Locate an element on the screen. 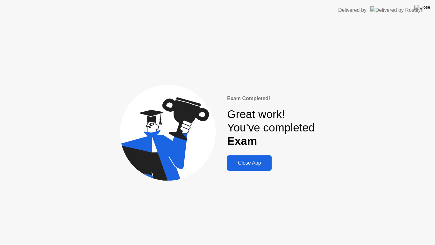 This screenshot has height=245, width=435. div: Great work! You've completed is located at coordinates (271, 128).